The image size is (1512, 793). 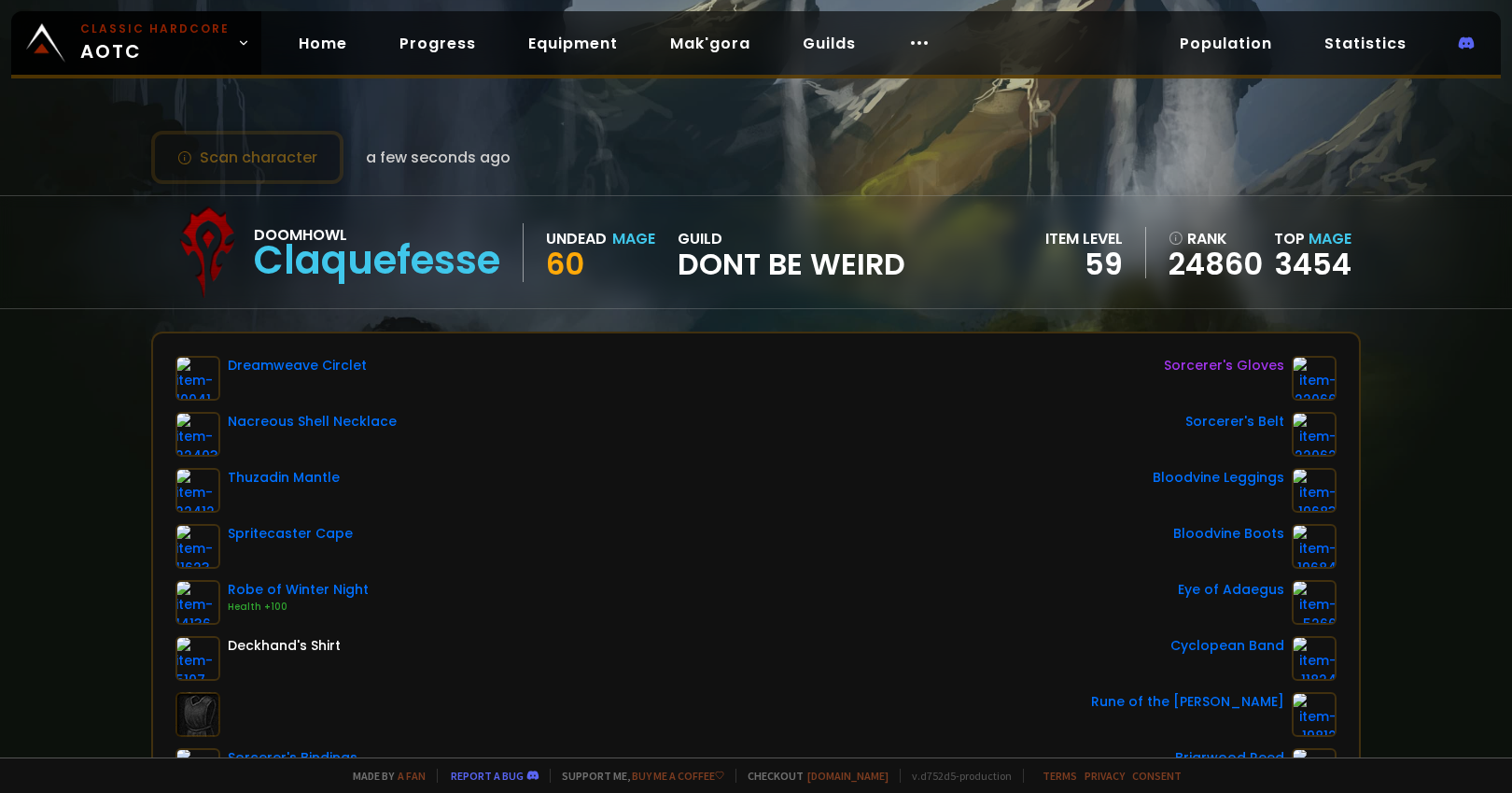 I want to click on span: Checkout, so click(x=812, y=774).